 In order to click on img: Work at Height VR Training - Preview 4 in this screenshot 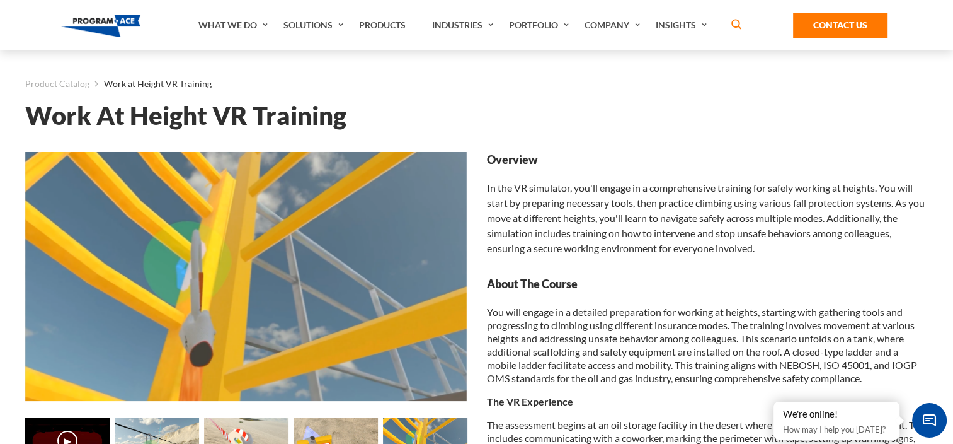, I will do `click(246, 276)`.